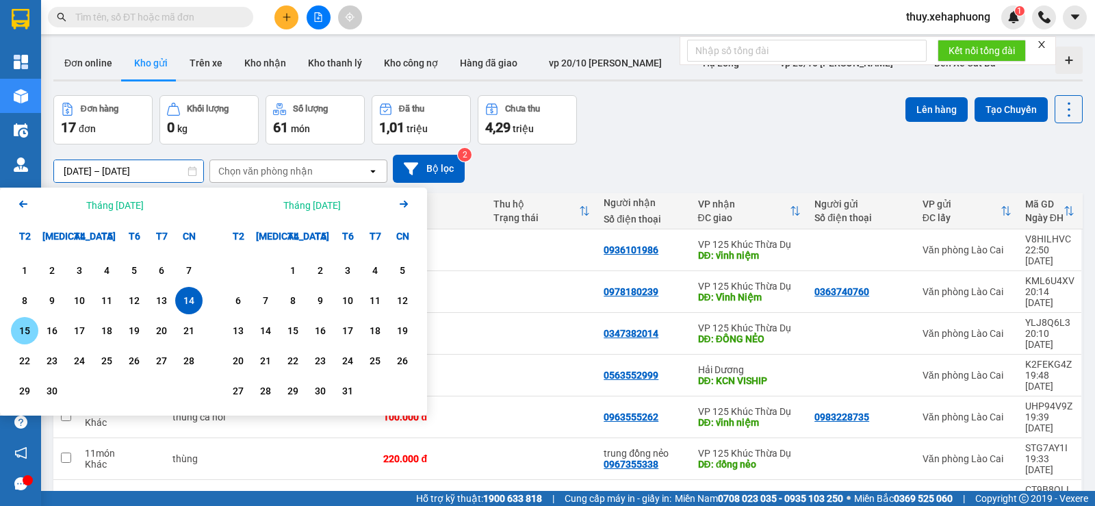  I want to click on div: 20, so click(238, 361).